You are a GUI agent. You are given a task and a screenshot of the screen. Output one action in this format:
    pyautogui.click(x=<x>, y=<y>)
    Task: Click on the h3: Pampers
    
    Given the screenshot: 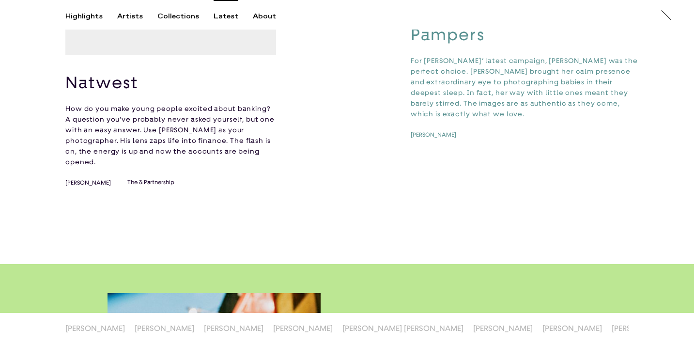 What is the action you would take?
    pyautogui.click(x=525, y=35)
    